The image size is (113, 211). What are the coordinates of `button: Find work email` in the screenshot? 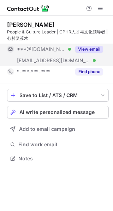 It's located at (58, 145).